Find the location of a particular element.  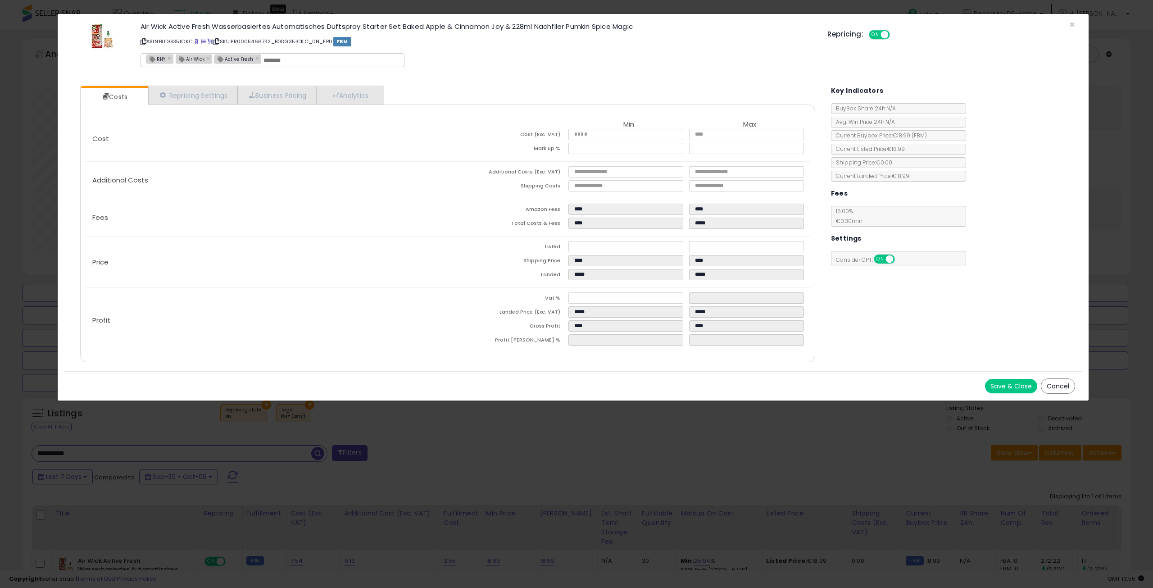

a: Analytics is located at coordinates (350, 95).